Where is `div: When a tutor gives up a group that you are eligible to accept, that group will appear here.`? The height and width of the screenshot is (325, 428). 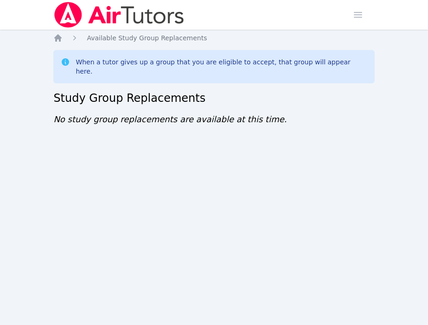 div: When a tutor gives up a group that you are eligible to accept, that group will appear here. is located at coordinates (221, 67).